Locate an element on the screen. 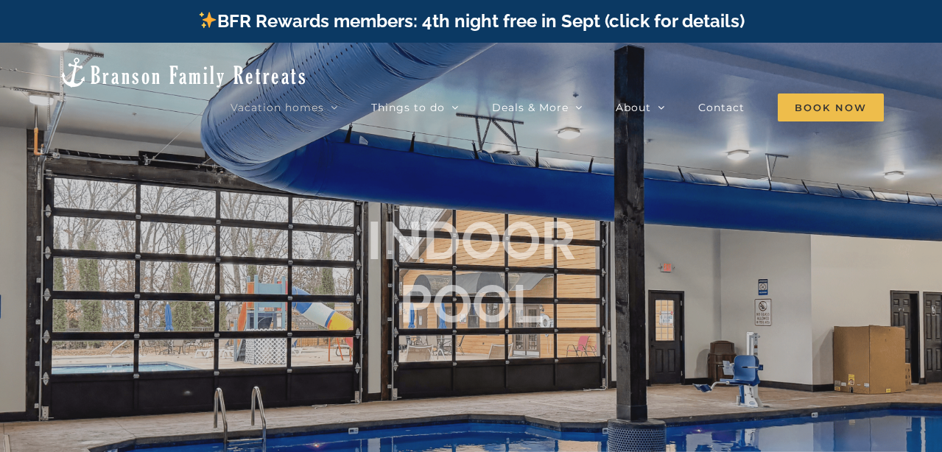 Image resolution: width=942 pixels, height=452 pixels. a: Contact is located at coordinates (721, 108).